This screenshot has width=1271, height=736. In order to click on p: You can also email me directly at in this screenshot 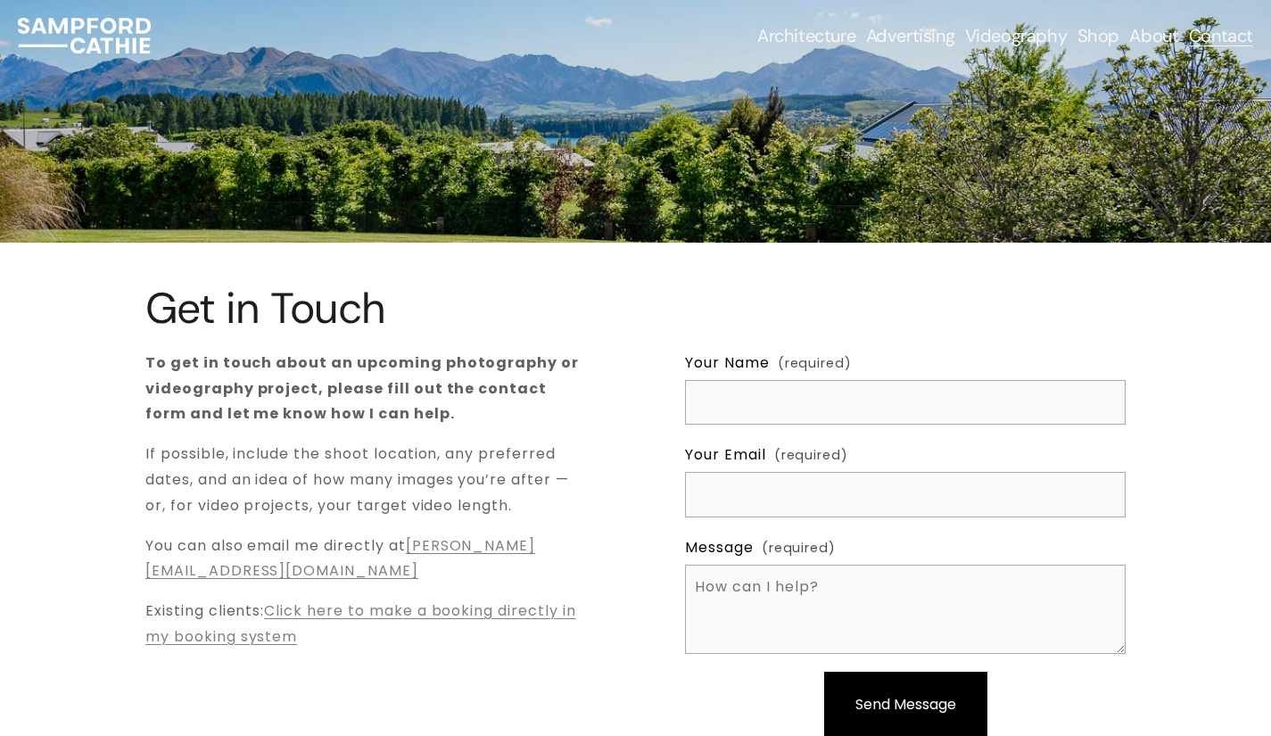, I will do `click(366, 559)`.